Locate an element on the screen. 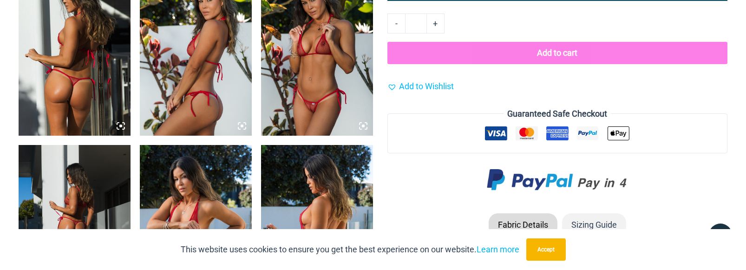  li: Sizing Guide is located at coordinates (594, 225).